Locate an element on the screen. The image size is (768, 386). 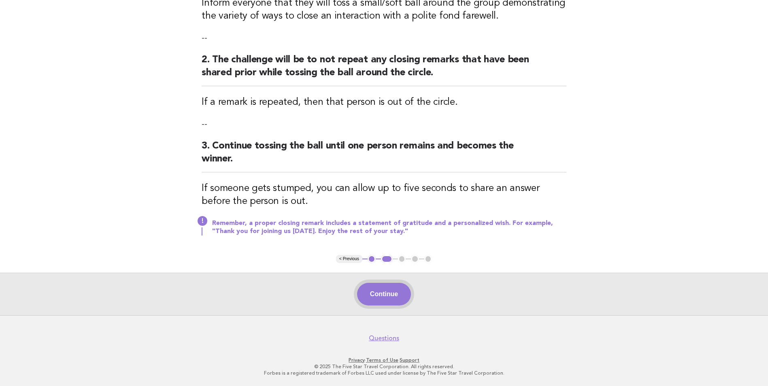
p: Forbes is a registered trademark of Forbes LLC used under license by The Five Star Travel Corpora... is located at coordinates (384, 373).